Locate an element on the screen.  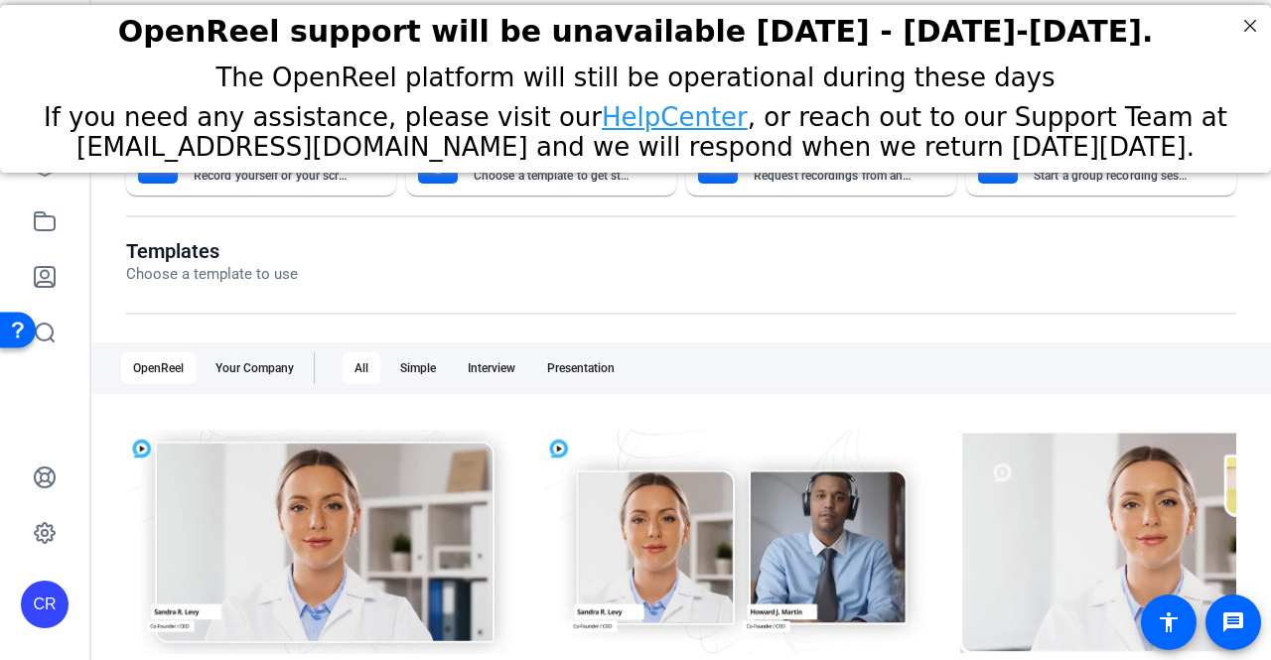
mat-card-subtitle: Record yourself or your screen is located at coordinates (273, 176).